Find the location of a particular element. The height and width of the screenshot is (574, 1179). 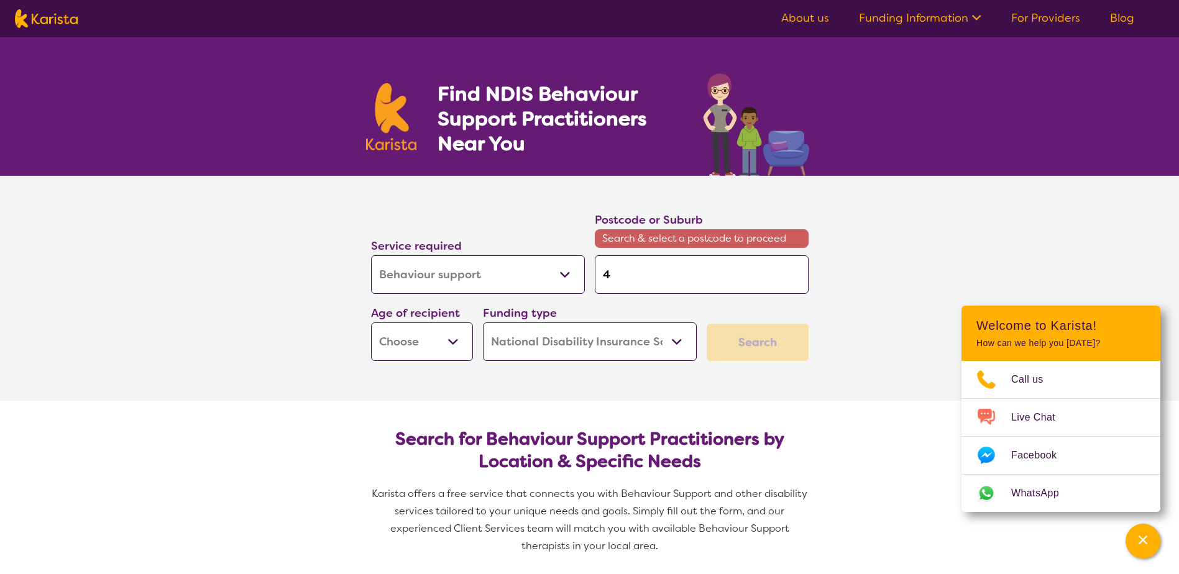

label: Age of recipient is located at coordinates (415, 313).